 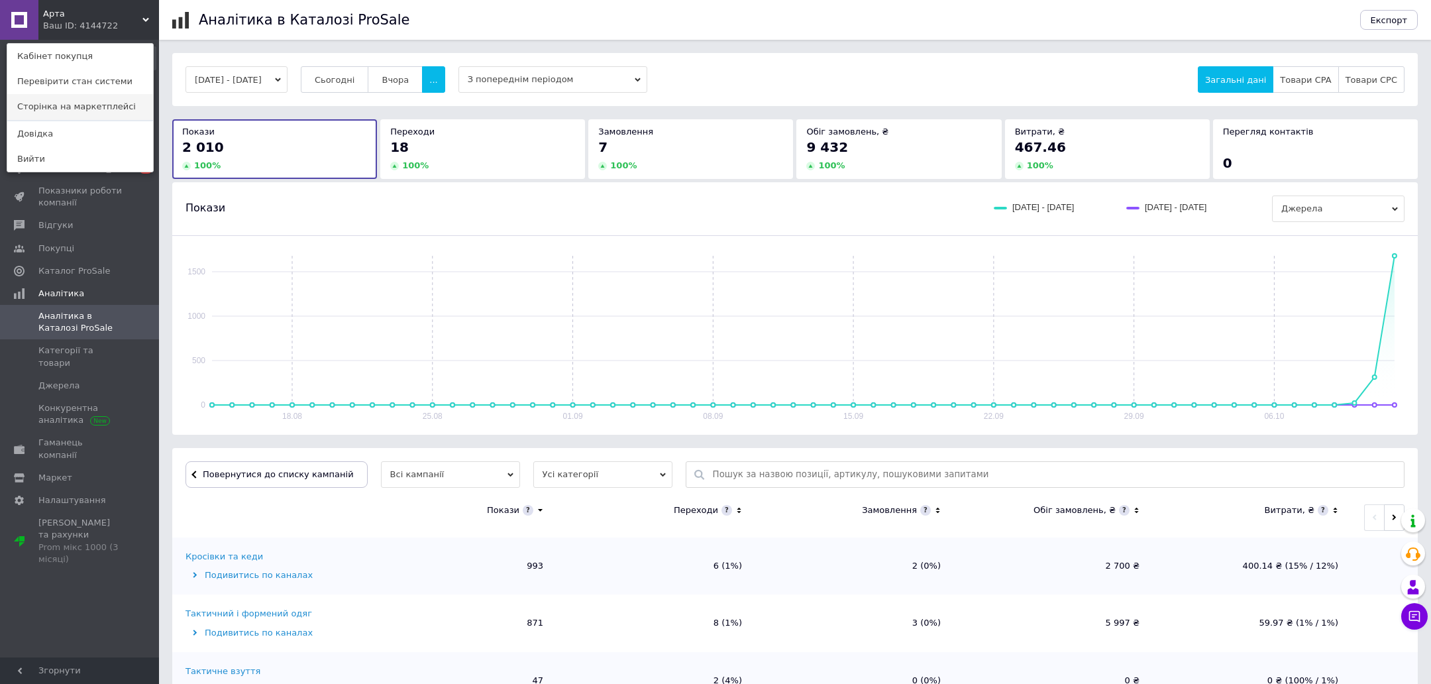 What do you see at coordinates (80, 448) in the screenshot?
I see `span: Гаманець компанії` at bounding box center [80, 448].